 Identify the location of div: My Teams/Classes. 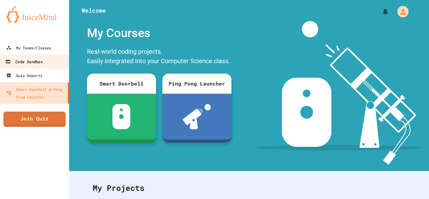
(29, 48).